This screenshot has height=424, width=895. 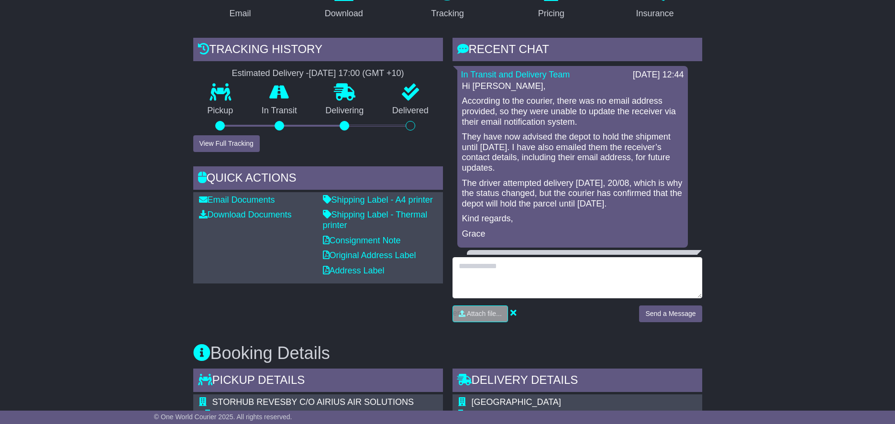 What do you see at coordinates (375, 220) in the screenshot?
I see `a: Shipping Label - Thermal printer` at bounding box center [375, 220].